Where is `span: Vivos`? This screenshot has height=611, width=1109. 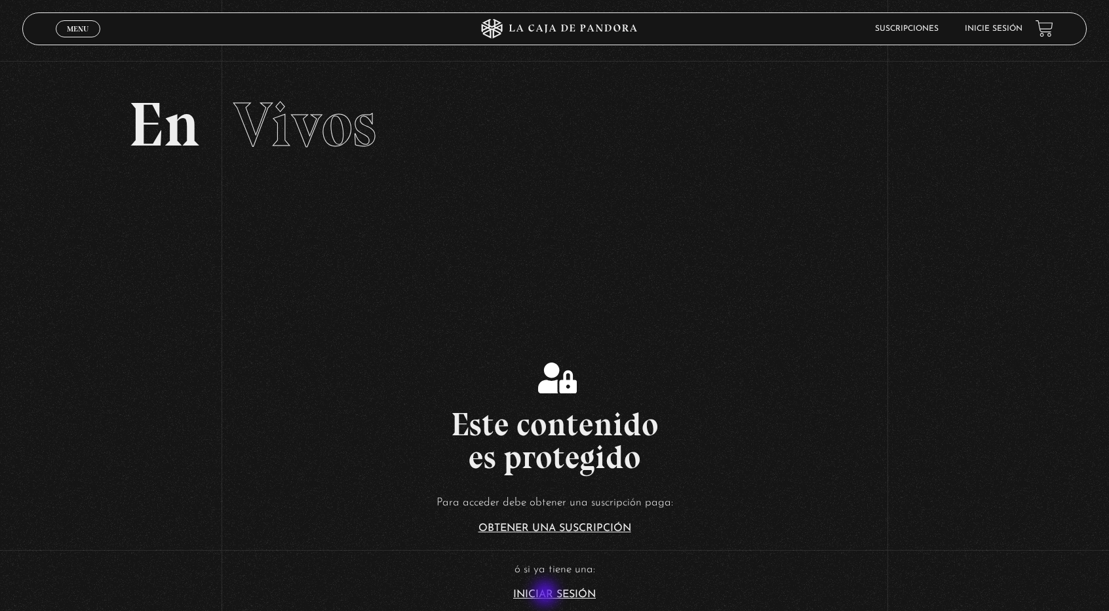 span: Vivos is located at coordinates (305, 125).